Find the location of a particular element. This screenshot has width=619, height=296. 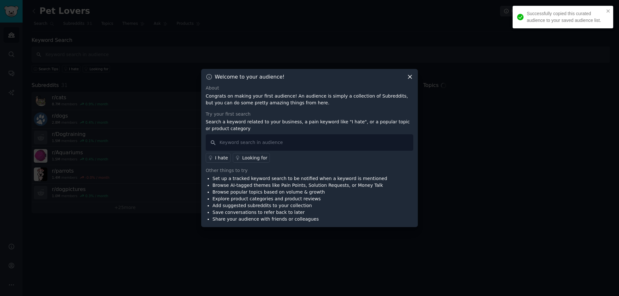

p: Search a keyword related to your business, a pain keyword like "I hate", or a popular topic or pr... is located at coordinates (309, 125).